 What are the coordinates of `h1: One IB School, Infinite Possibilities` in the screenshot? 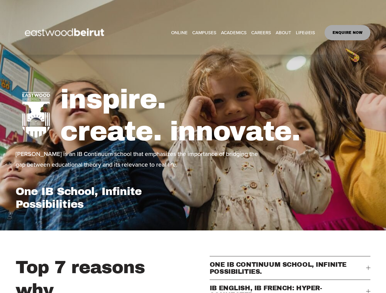 It's located at (103, 198).